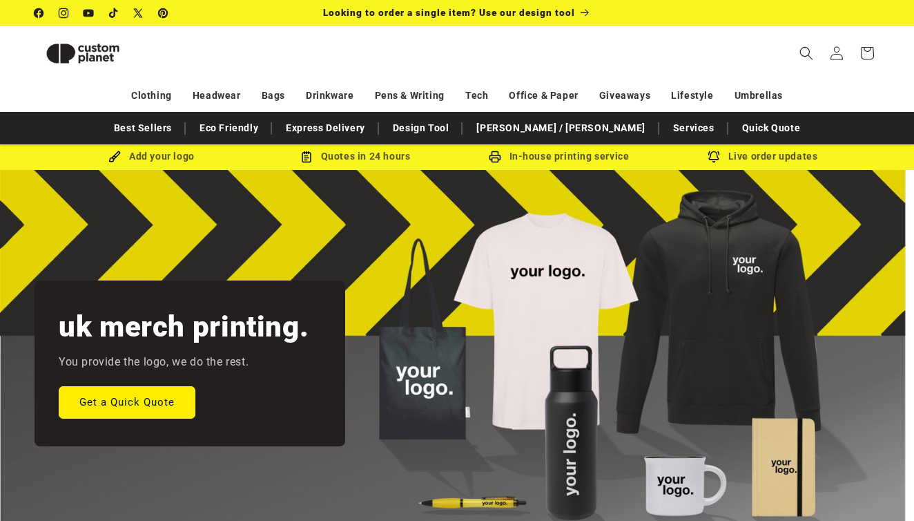  Describe the element at coordinates (544, 95) in the screenshot. I see `a: Office & Paper` at that location.